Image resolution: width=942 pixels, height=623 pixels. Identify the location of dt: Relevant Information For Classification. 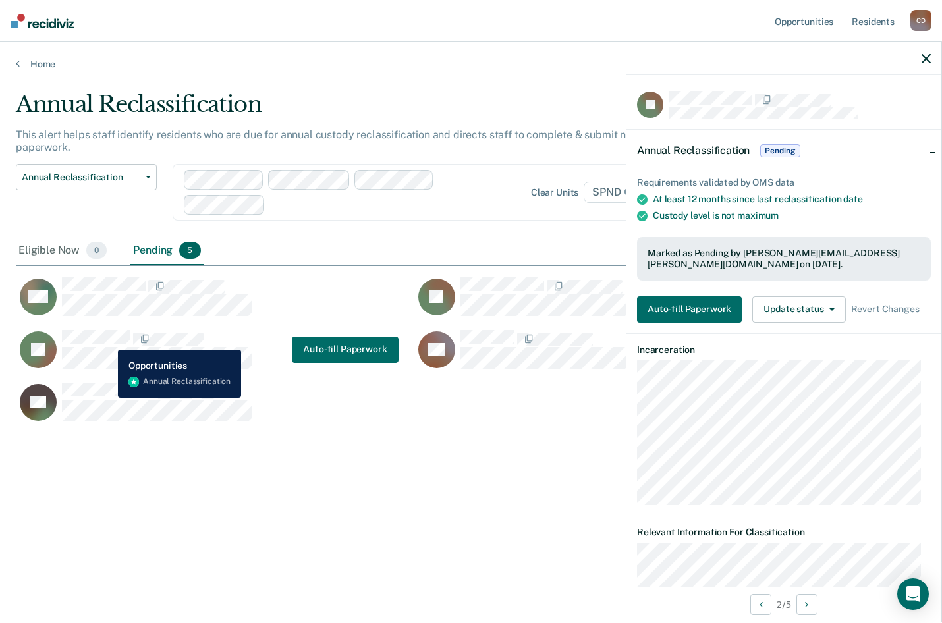
(784, 532).